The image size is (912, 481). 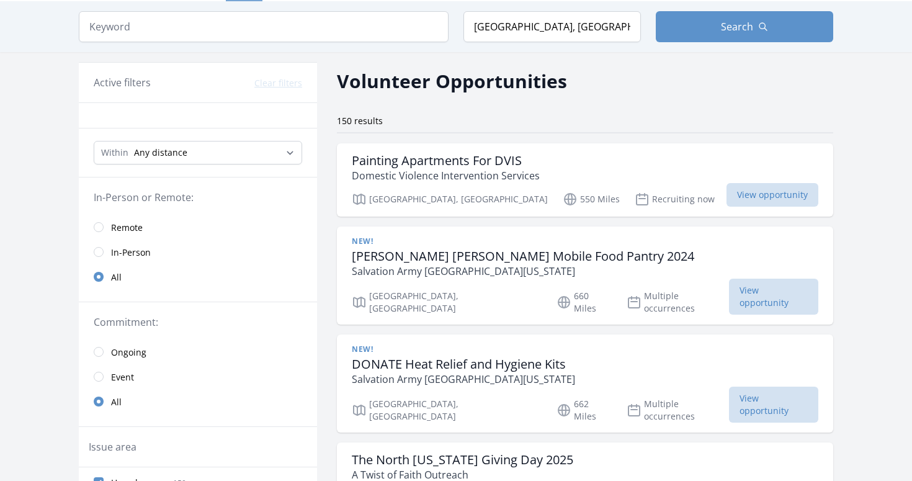 I want to click on p: 662 Miles, so click(x=584, y=410).